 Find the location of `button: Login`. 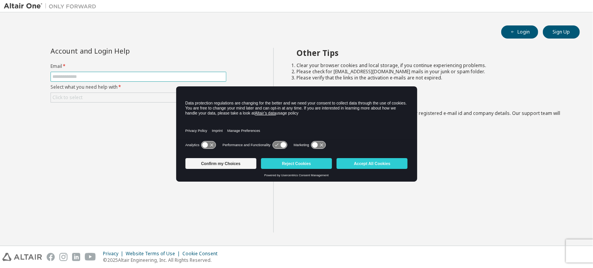

button: Login is located at coordinates (520, 32).